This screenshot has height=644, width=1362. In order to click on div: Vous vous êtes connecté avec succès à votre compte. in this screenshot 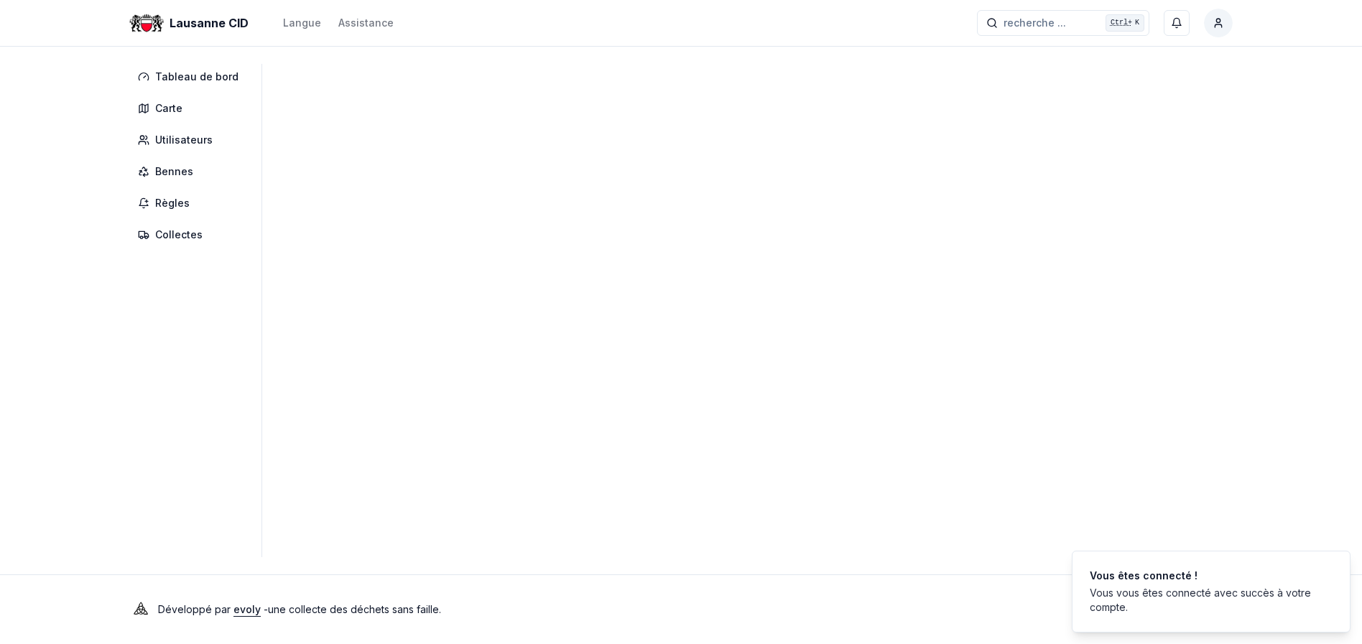, I will do `click(1208, 600)`.